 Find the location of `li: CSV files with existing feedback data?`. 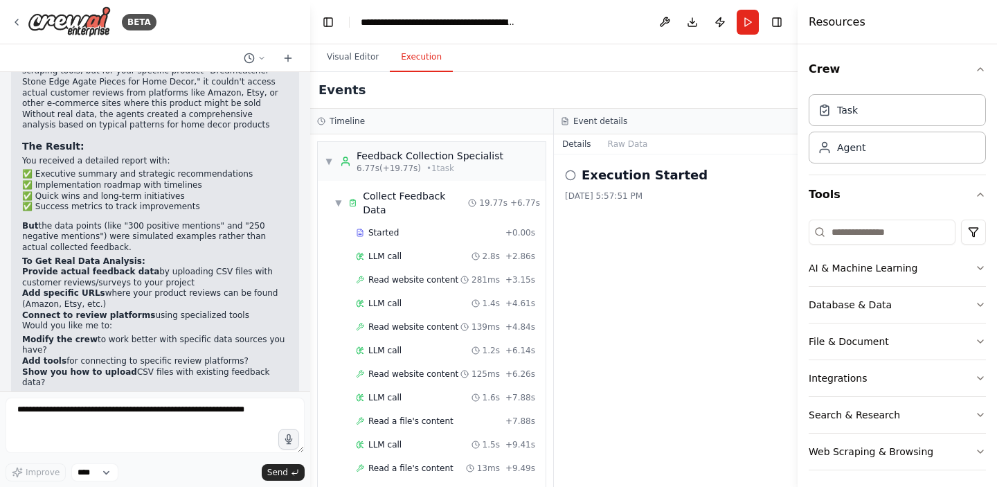

li: CSV files with existing feedback data? is located at coordinates (155, 377).